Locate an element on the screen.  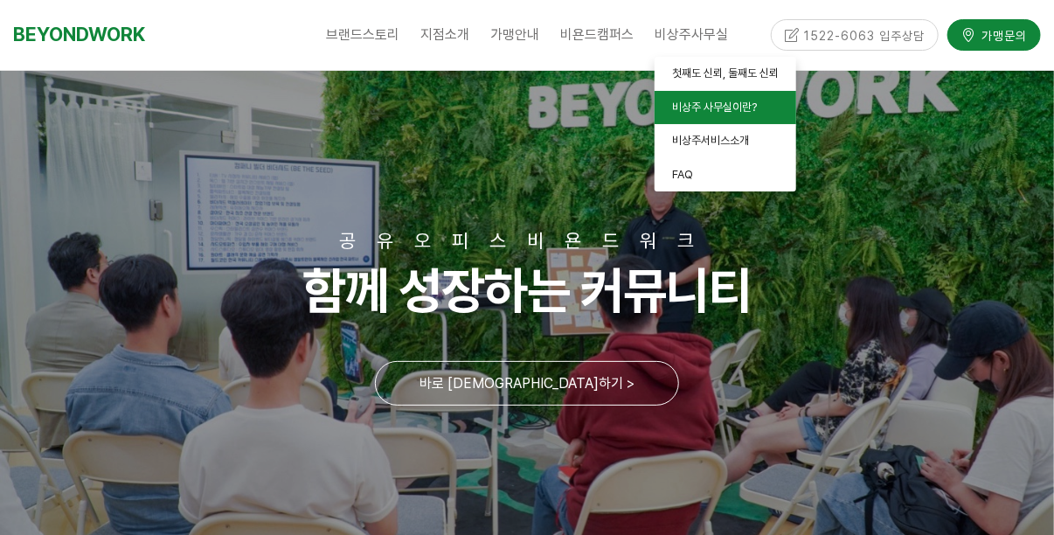
span: FAQ is located at coordinates (682, 174).